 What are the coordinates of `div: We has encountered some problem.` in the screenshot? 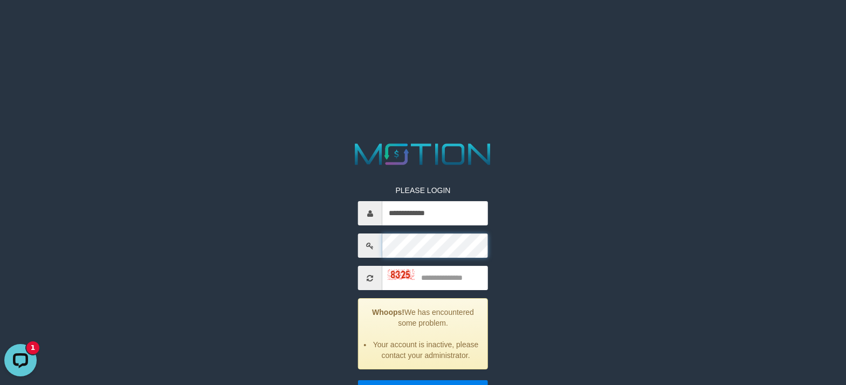 It's located at (423, 334).